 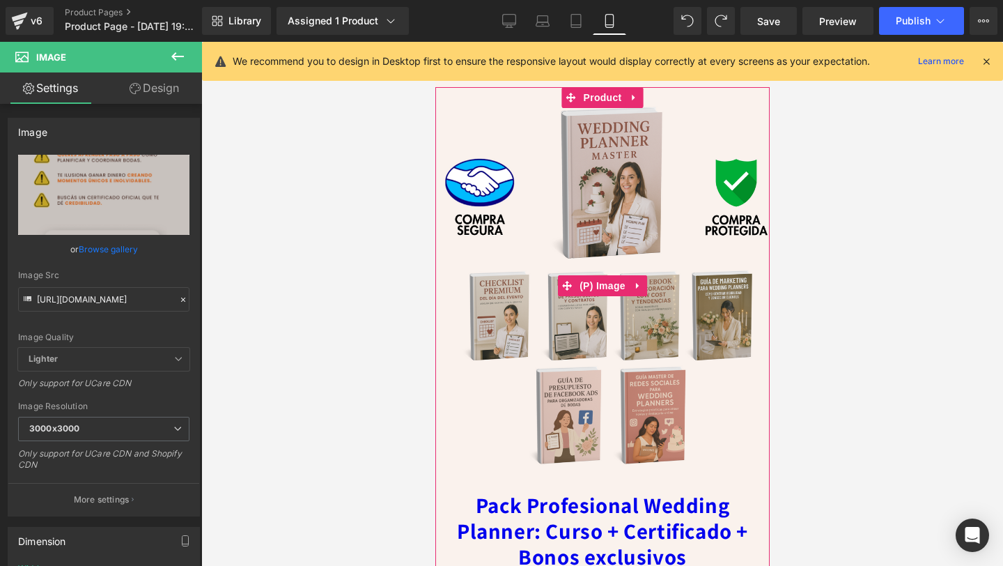 What do you see at coordinates (104, 249) in the screenshot?
I see `div: or` at bounding box center [104, 249].